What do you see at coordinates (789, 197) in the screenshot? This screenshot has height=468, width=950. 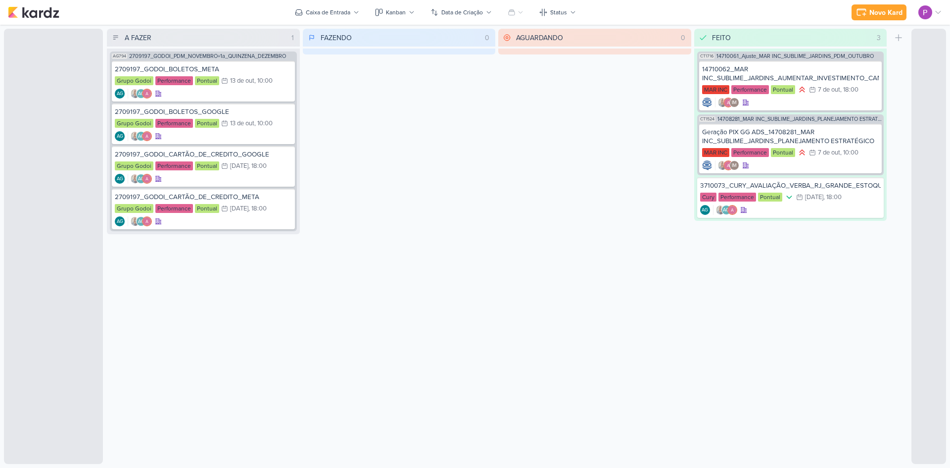 I see `div: Prioridade Baixa` at bounding box center [789, 197].